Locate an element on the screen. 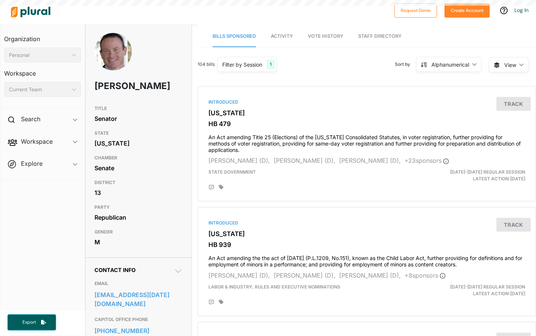 This screenshot has width=536, height=336. span: + 8 sponsor s is located at coordinates (425, 275).